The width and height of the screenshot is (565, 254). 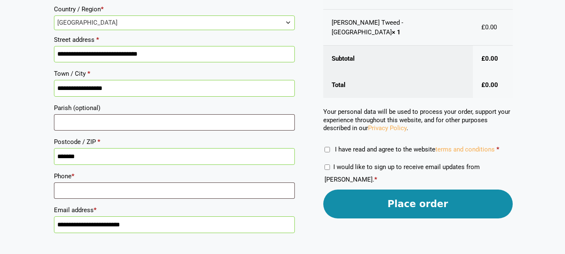 What do you see at coordinates (175, 40) in the screenshot?
I see `label: Street address` at bounding box center [175, 40].